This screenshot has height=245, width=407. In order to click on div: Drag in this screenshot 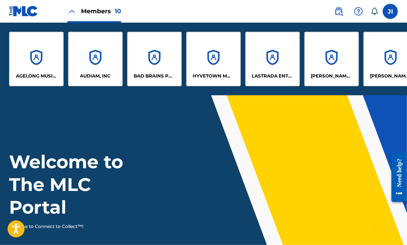, I will do `click(373, 228)`.